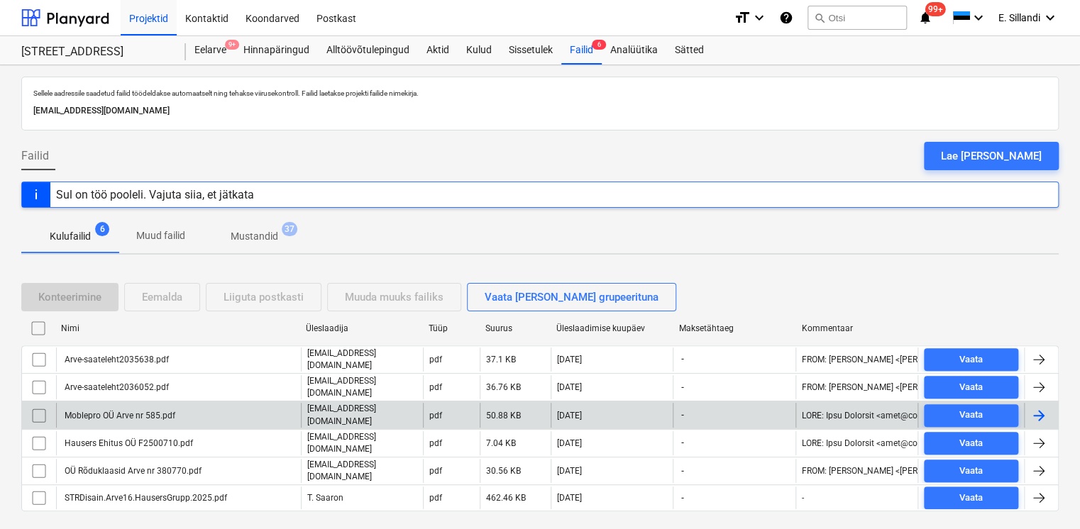 The width and height of the screenshot is (1080, 529). Describe the element at coordinates (438, 50) in the screenshot. I see `div: Aktid` at that location.